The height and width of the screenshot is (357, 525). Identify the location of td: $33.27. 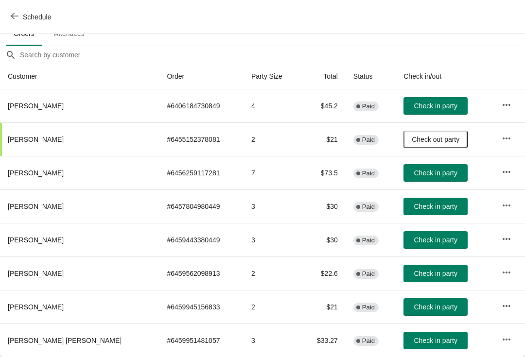
(323, 340).